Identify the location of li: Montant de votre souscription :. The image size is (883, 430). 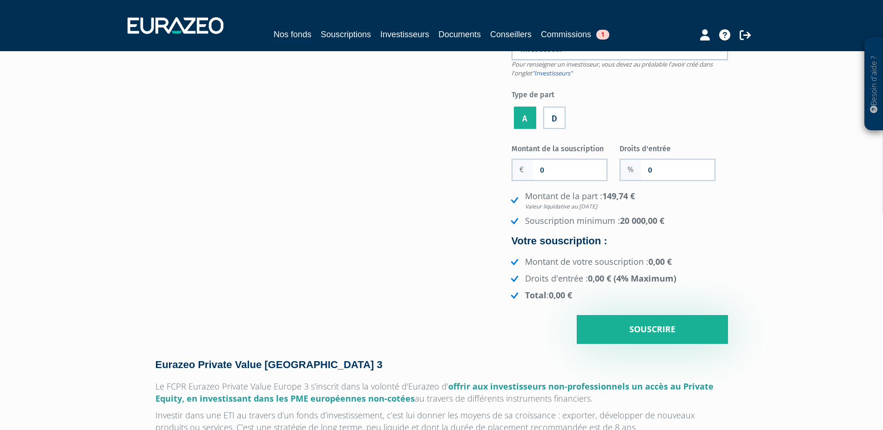
(618, 262).